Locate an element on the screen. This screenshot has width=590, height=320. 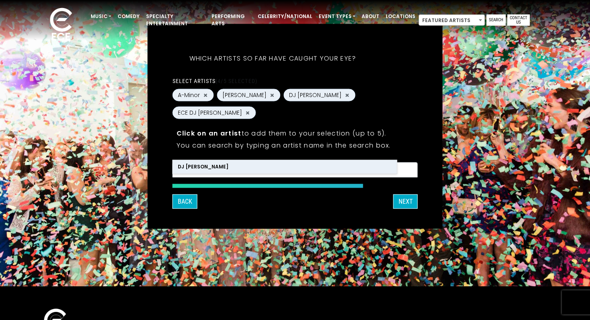
button: Remove ECE DJ KEN MARKOVITS is located at coordinates (248, 113).